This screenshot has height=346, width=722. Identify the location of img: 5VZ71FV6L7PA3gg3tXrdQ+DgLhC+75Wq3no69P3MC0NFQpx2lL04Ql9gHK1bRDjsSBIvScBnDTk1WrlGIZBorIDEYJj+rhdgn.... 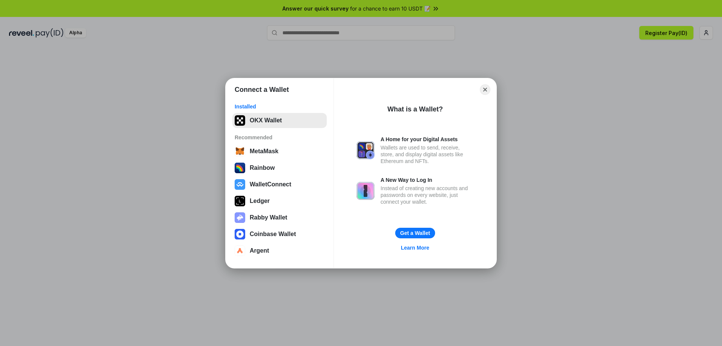
(240, 120).